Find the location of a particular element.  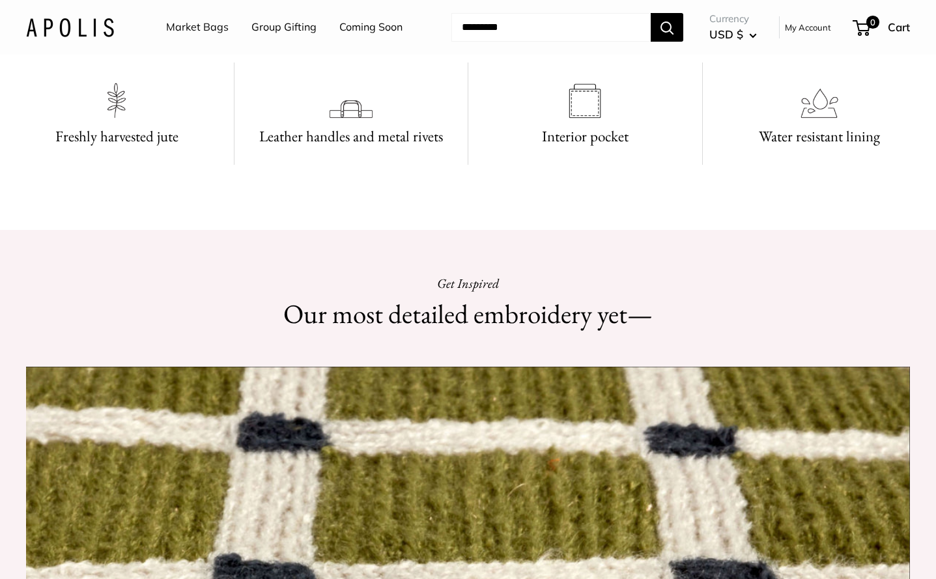

a: My Account is located at coordinates (808, 27).